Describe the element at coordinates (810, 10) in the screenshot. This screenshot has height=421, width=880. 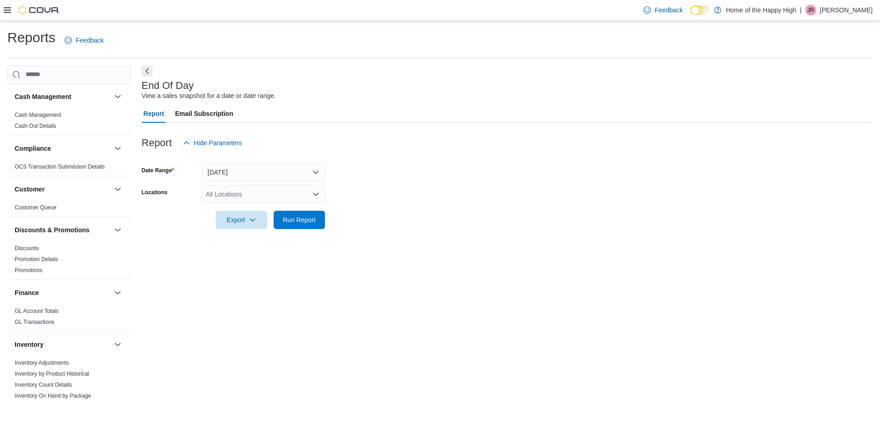
I see `span: JR` at that location.